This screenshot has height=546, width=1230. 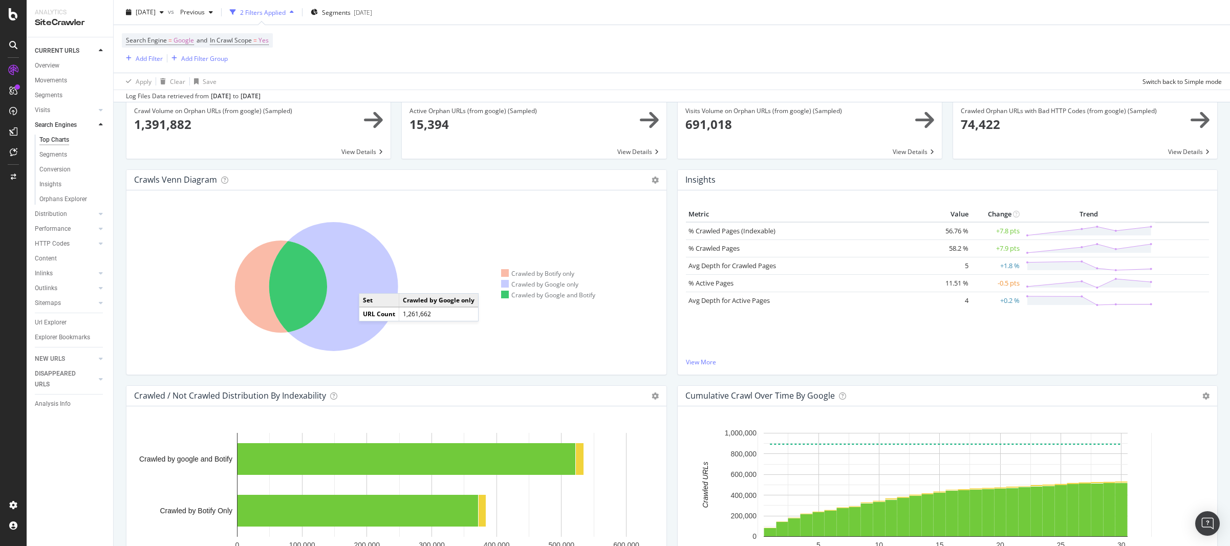 I want to click on div: HTTP Codes, so click(x=52, y=244).